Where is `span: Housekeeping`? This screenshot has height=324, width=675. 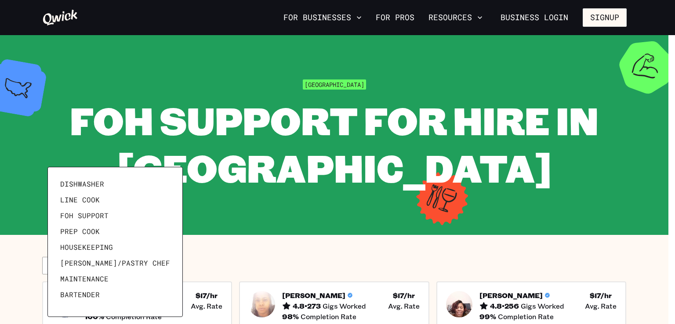
span: Housekeeping is located at coordinates (87, 247).